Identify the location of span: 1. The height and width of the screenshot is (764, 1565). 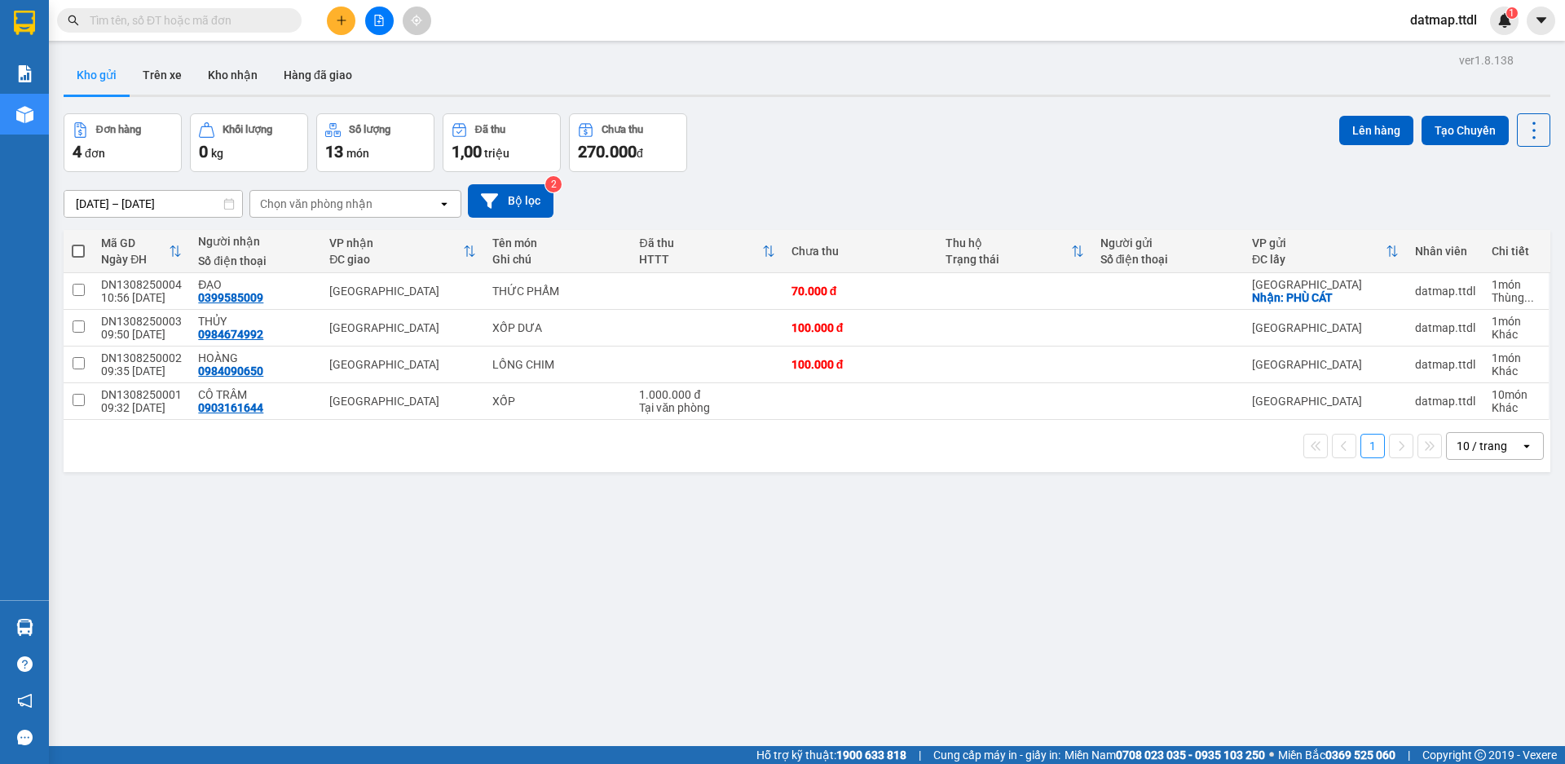
(1511, 13).